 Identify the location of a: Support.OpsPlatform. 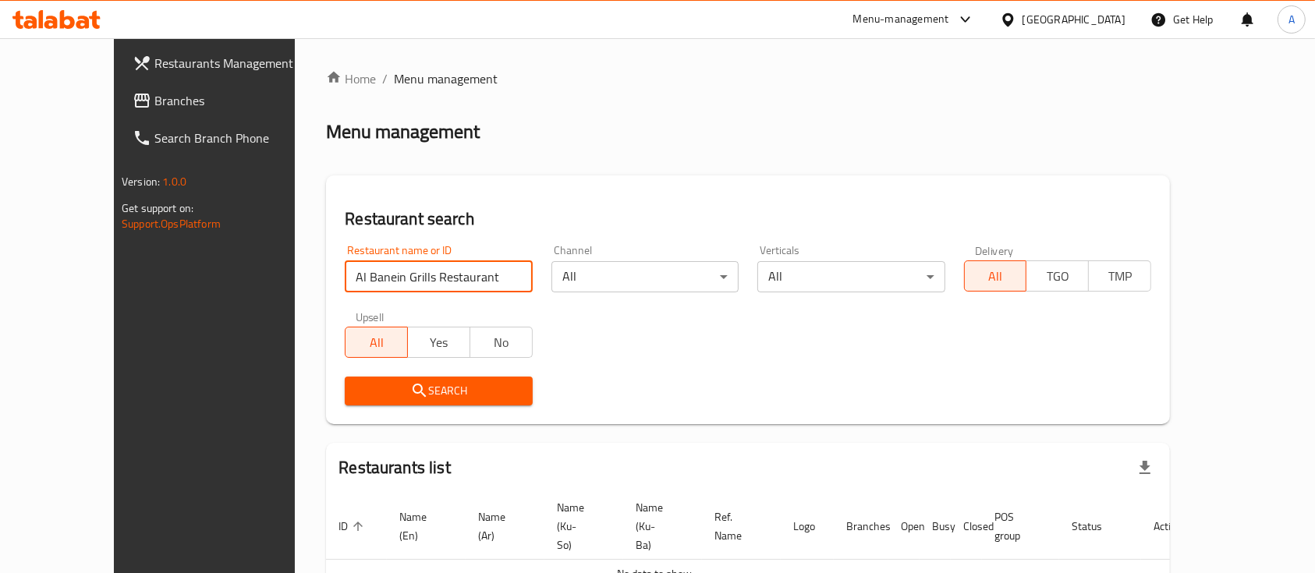
(171, 224).